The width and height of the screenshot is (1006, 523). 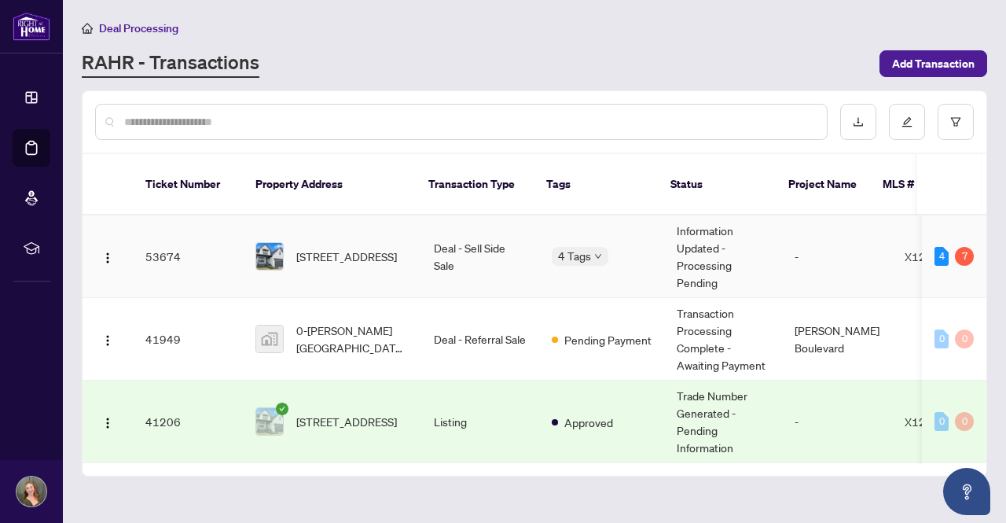 What do you see at coordinates (933, 64) in the screenshot?
I see `button: Add Transaction` at bounding box center [933, 64].